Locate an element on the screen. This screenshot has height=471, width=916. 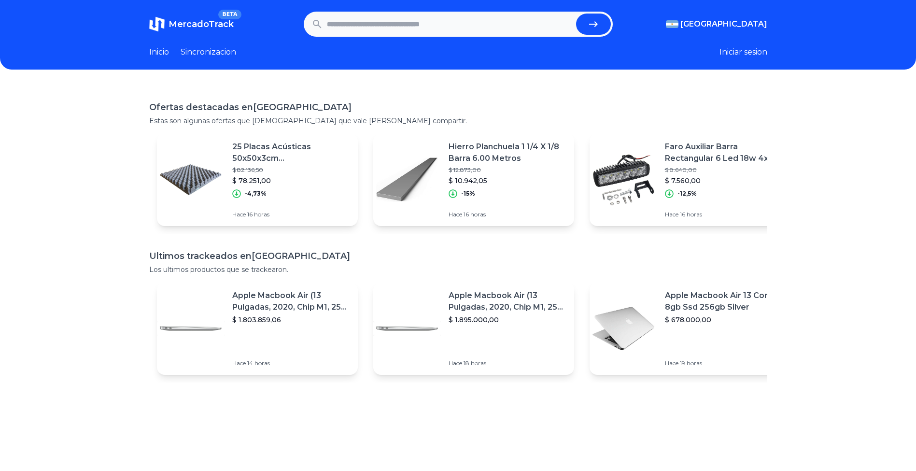
a: Inicio is located at coordinates (159, 52).